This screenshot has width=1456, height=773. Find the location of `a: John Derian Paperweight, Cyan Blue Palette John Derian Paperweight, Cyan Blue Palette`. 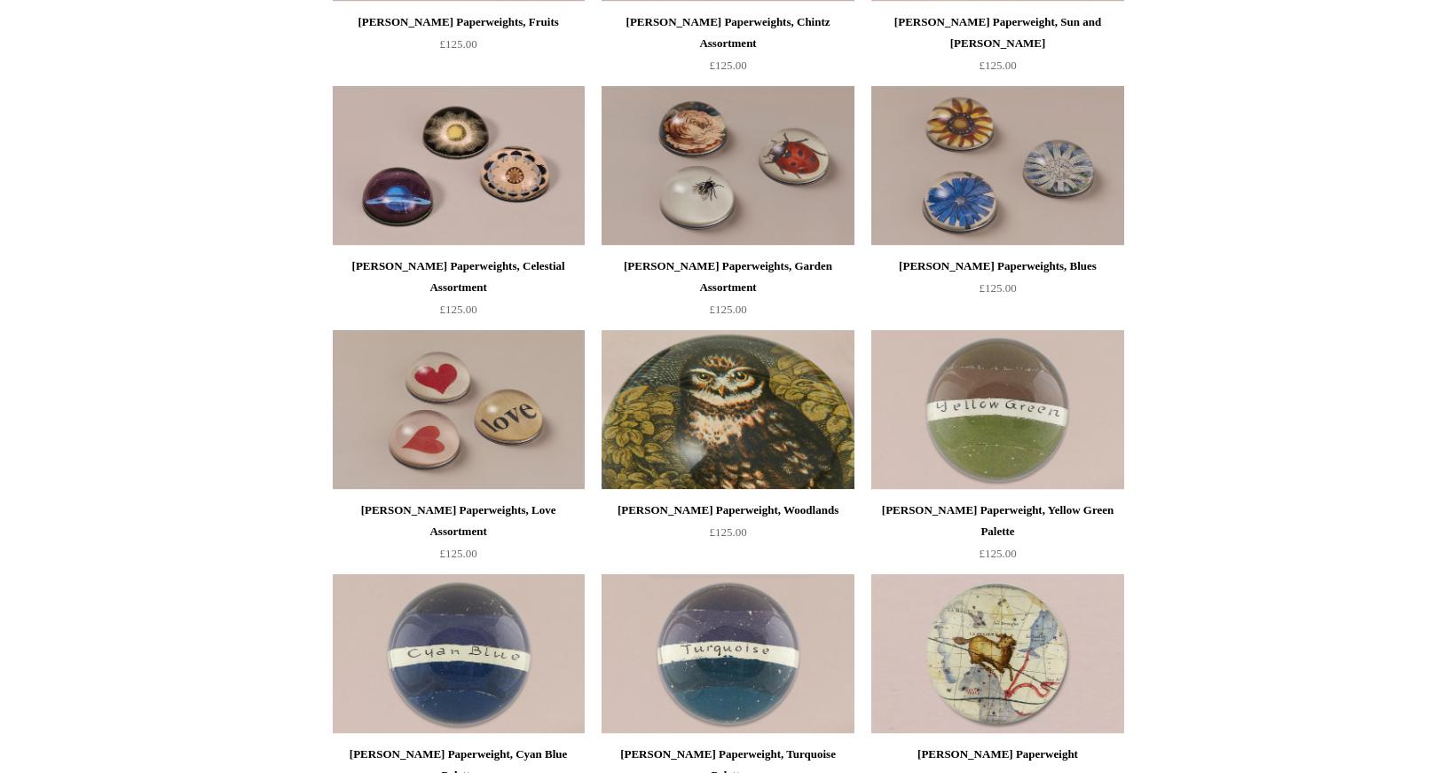

a: John Derian Paperweight, Cyan Blue Palette John Derian Paperweight, Cyan Blue Palette is located at coordinates (459, 654).